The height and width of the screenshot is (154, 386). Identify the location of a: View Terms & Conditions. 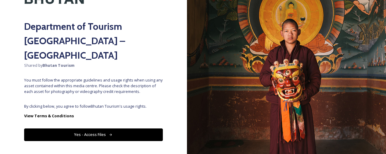
(94, 116).